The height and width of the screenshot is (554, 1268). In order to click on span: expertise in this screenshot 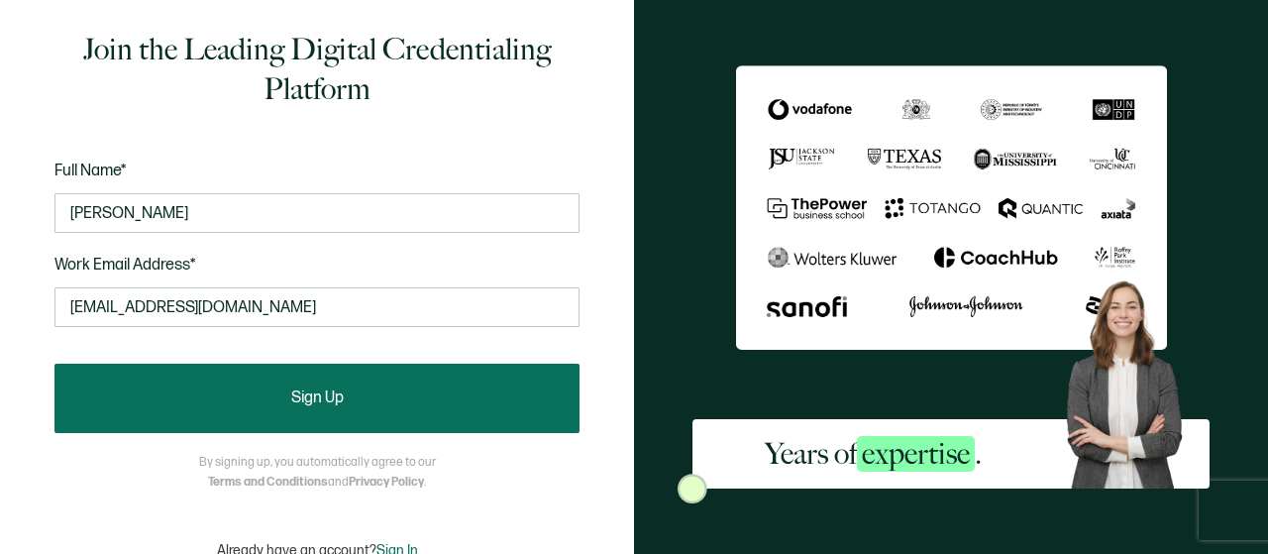, I will do `click(915, 454)`.